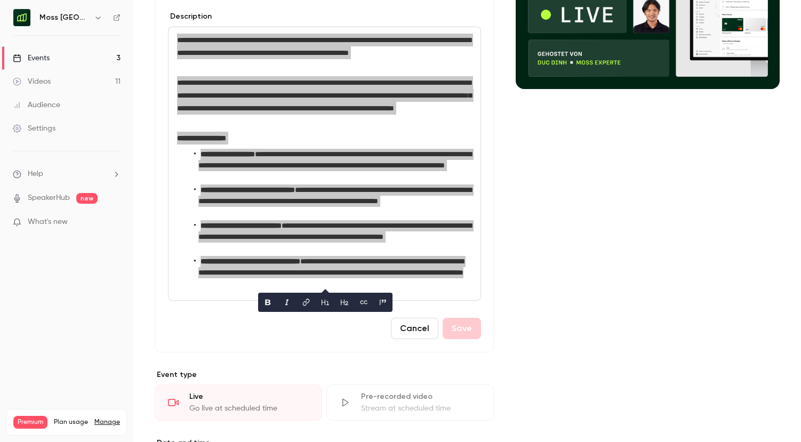  I want to click on div: Events, so click(31, 58).